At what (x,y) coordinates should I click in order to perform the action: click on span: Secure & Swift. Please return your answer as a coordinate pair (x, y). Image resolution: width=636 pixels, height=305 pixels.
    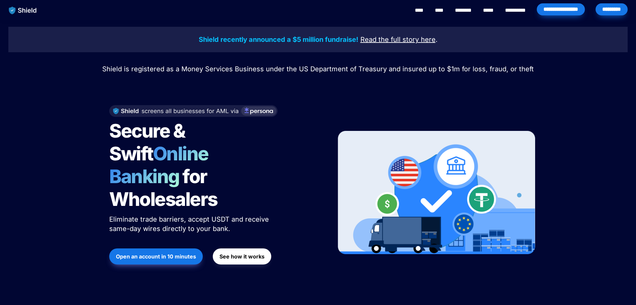
    Looking at the image, I should click on (149, 142).